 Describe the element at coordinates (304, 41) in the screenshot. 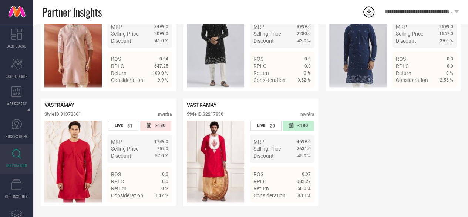

I see `span: 43.0 %` at that location.